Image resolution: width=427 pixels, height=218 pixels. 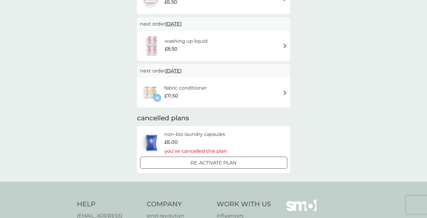 I want to click on h4: Company, so click(x=179, y=204).